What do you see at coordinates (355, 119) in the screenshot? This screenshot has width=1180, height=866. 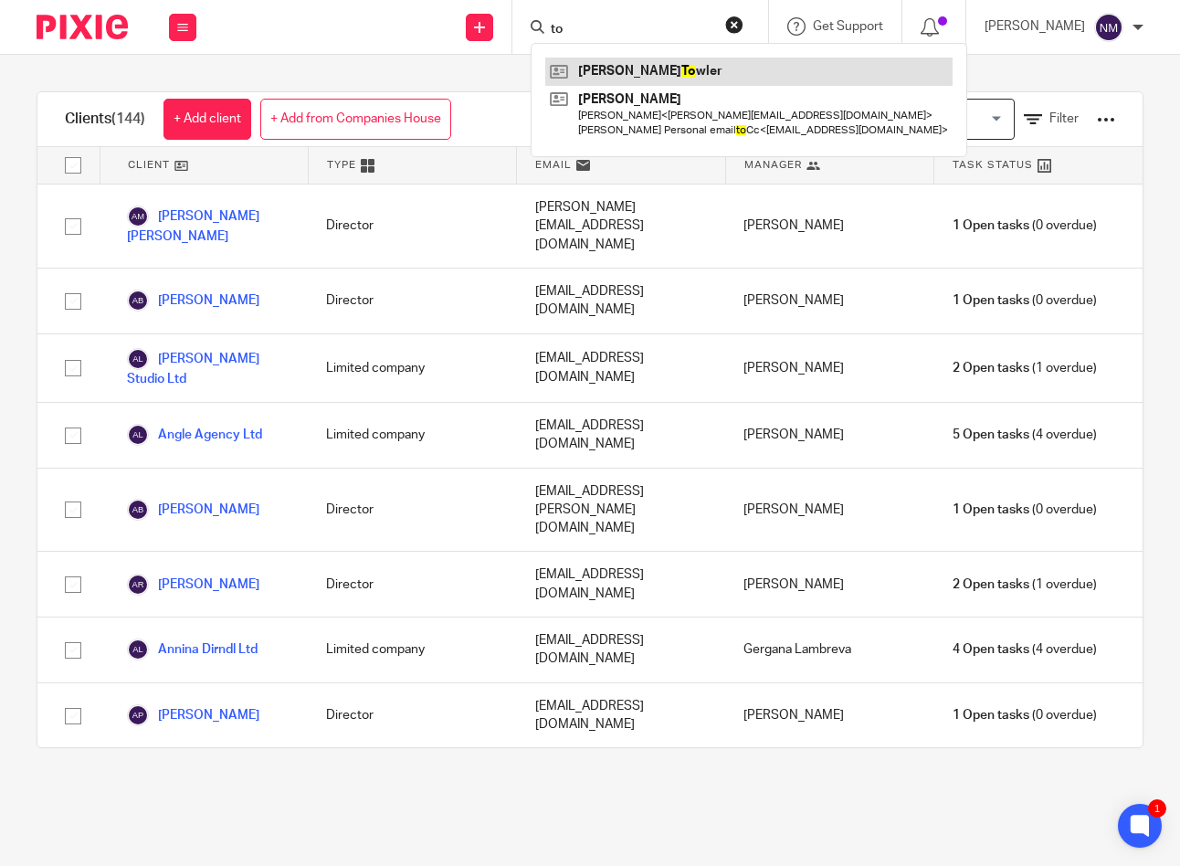 I see `a: + Add from Companies House` at bounding box center [355, 119].